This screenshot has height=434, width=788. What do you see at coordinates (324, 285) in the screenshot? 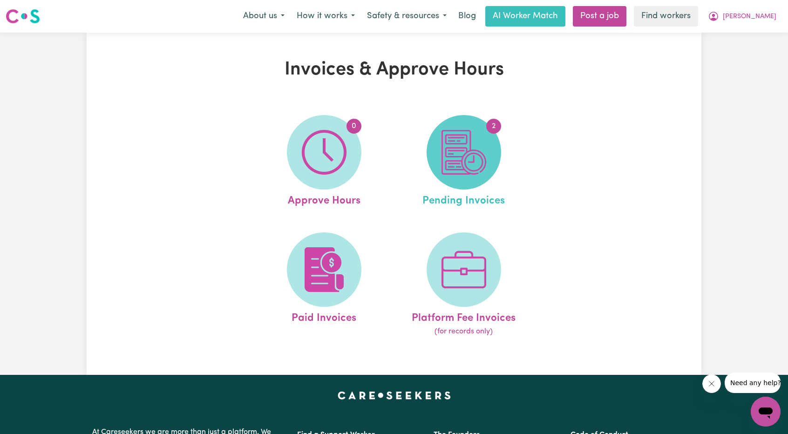
I see `a: Paid Invoices` at bounding box center [324, 285].